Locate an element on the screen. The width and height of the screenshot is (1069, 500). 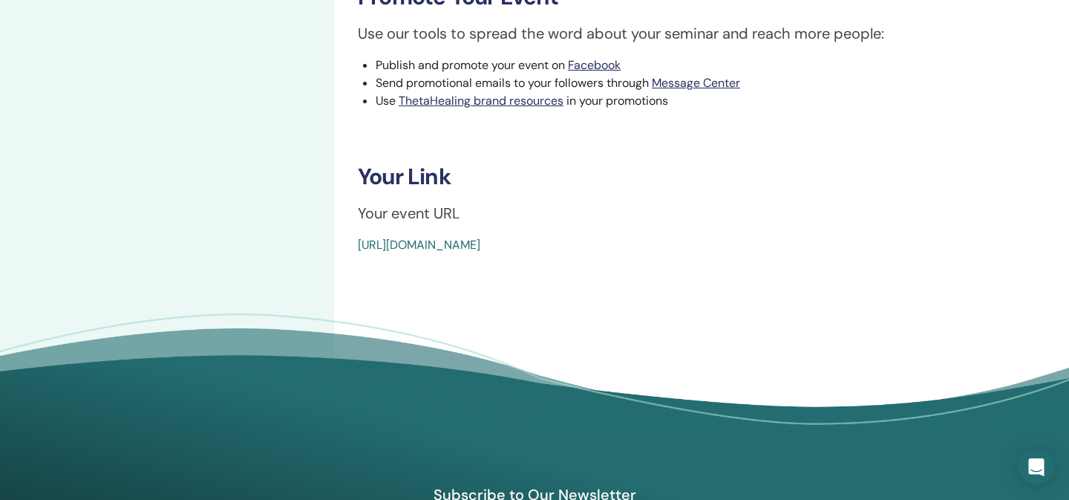
div: Open Intercom Messenger is located at coordinates (1036, 467).